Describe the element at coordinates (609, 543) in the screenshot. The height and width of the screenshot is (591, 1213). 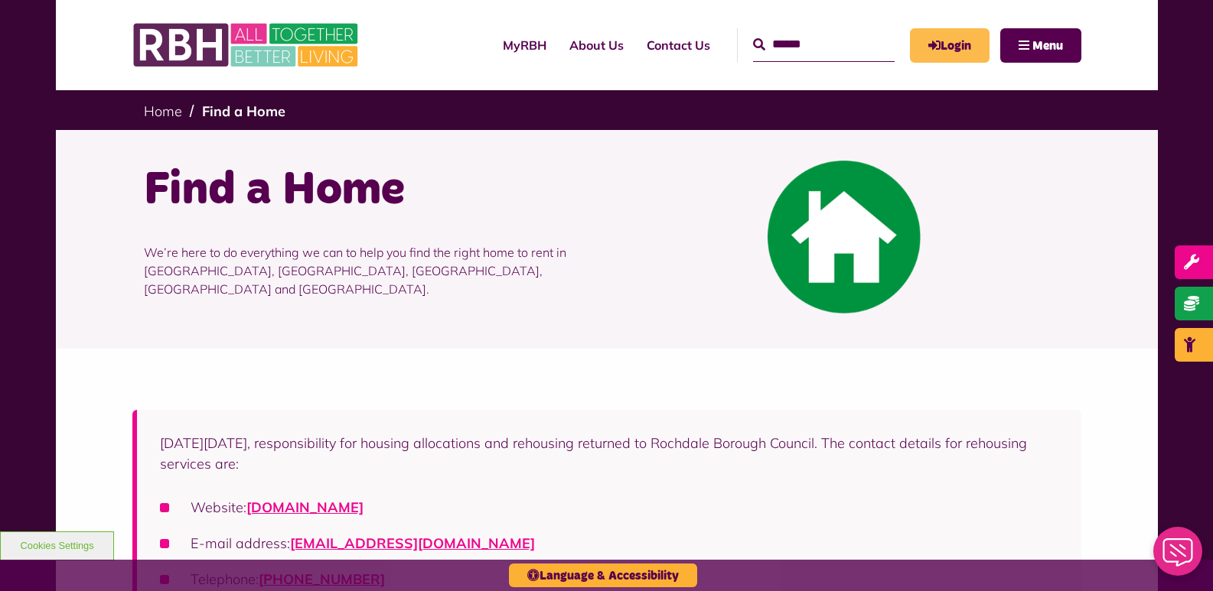
I see `li: E-mail address:` at that location.